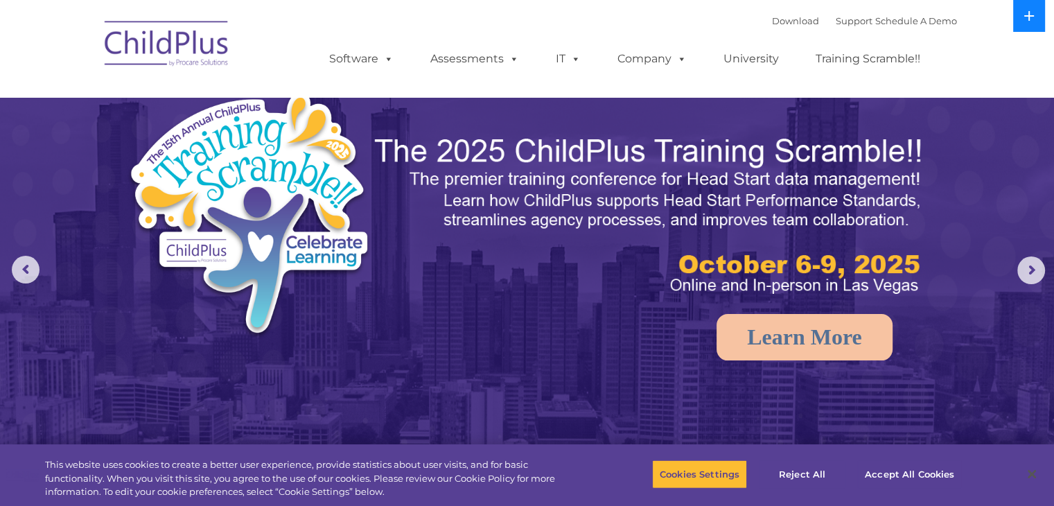 The image size is (1054, 506). I want to click on a: Assessments, so click(475, 59).